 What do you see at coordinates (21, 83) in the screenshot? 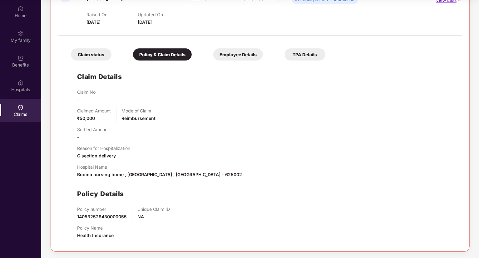
I see `img: svg+xml;base64,PHN2ZyBpZD0iSG9zcGl0YWxzIiB4bWxucz0iaHR0cDovL3d3dy53My5vcmcvMjAwMC9zdmciIHdpZHRoPS...` at bounding box center [21, 83].